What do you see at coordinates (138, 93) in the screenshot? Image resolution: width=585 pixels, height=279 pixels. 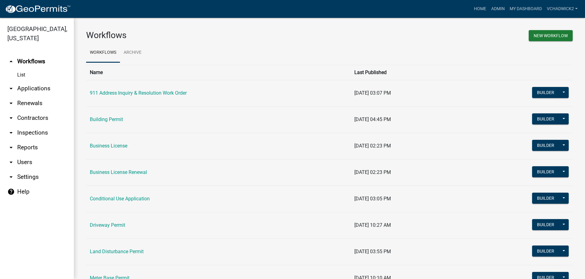 I see `a: 911 Address Inquiry & Resolution Work Order` at bounding box center [138, 93].